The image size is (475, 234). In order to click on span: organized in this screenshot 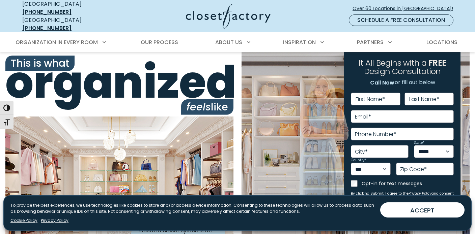, I will do `click(119, 82)`.